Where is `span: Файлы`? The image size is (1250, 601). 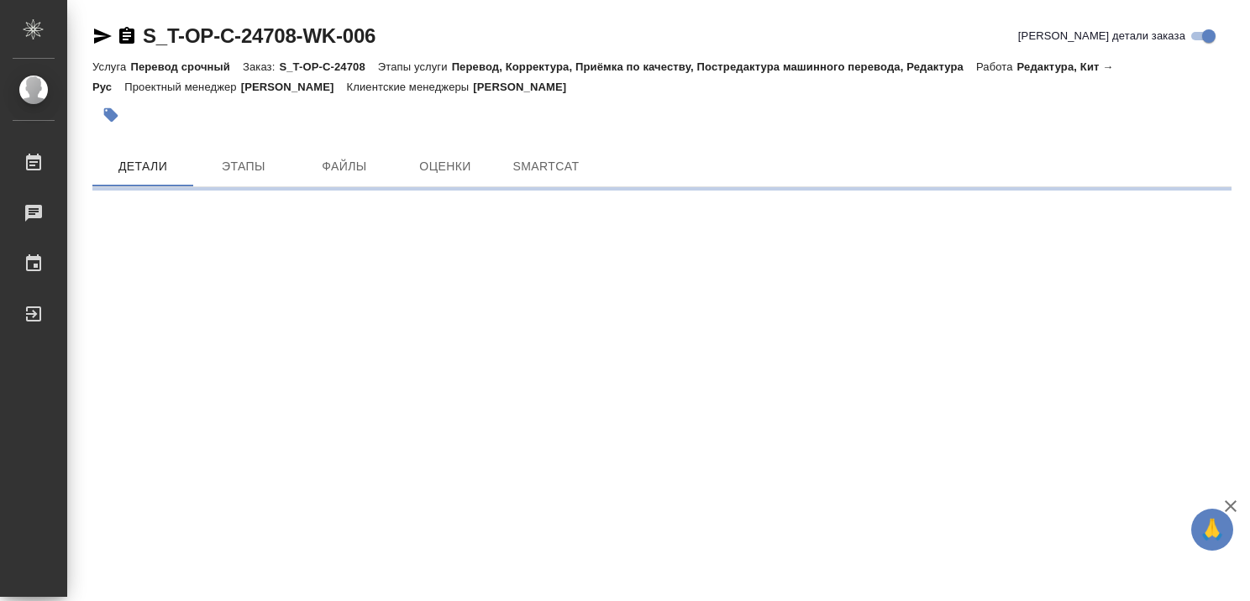
span: Файлы is located at coordinates (344, 166).